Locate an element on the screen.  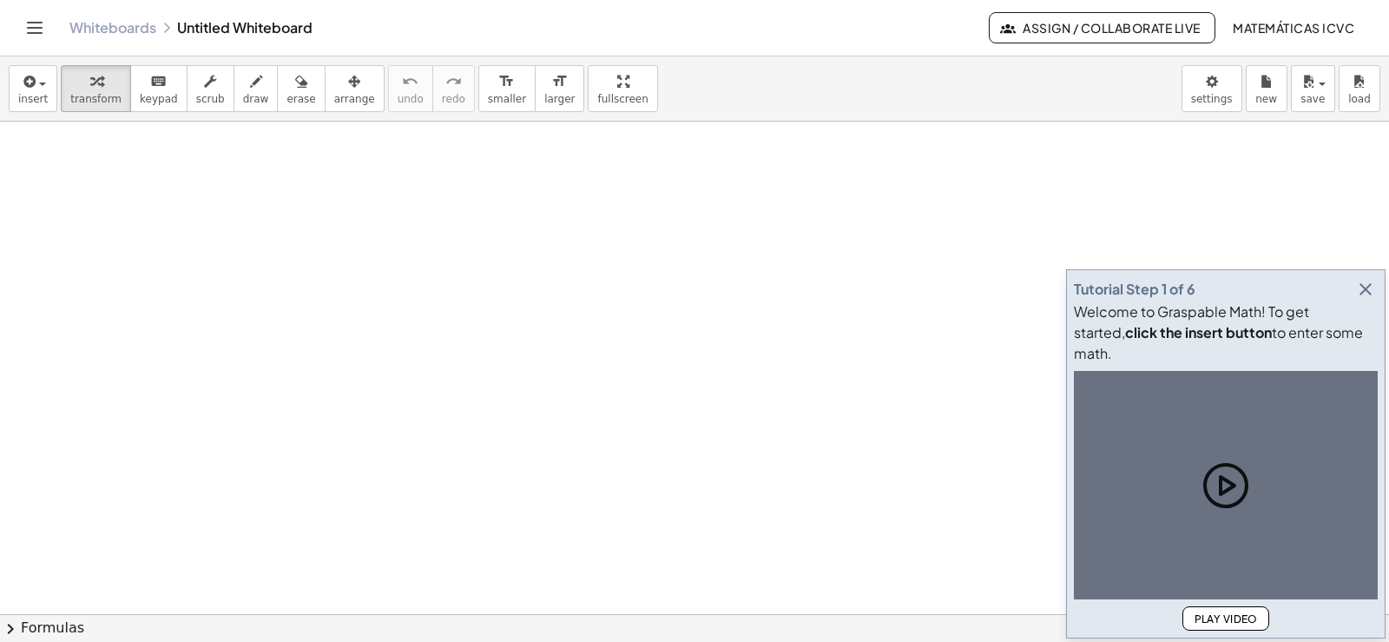
span: arrange is located at coordinates (354, 99).